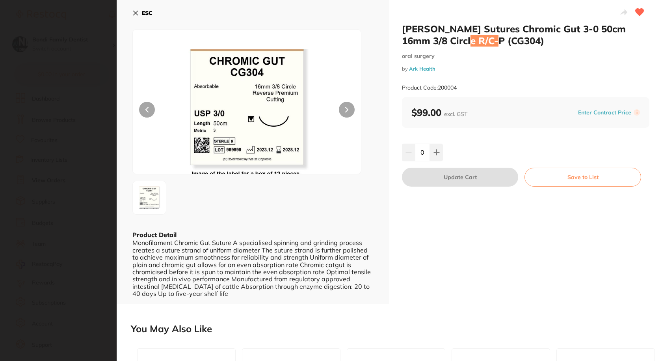 The image size is (662, 361). I want to click on button: ESC, so click(142, 13).